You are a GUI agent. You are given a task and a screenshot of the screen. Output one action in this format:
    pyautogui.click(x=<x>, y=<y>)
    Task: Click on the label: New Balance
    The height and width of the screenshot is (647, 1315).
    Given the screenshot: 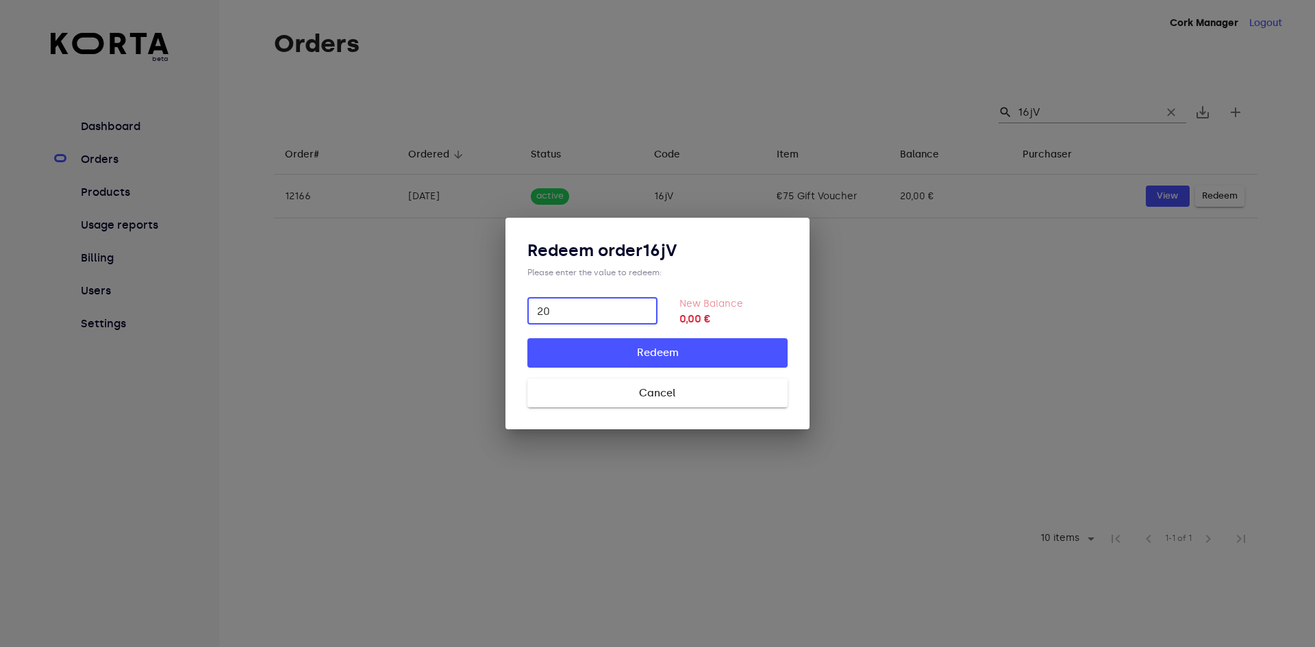 What is the action you would take?
    pyautogui.click(x=711, y=303)
    